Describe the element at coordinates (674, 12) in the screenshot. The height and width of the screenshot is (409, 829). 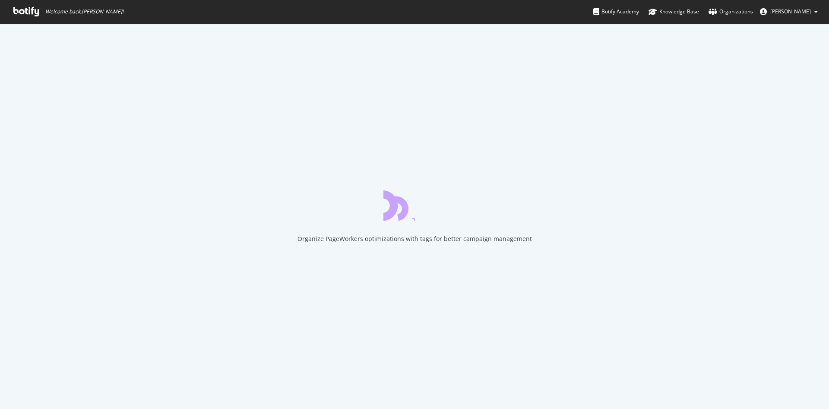
I see `div: Knowledge Base` at that location.